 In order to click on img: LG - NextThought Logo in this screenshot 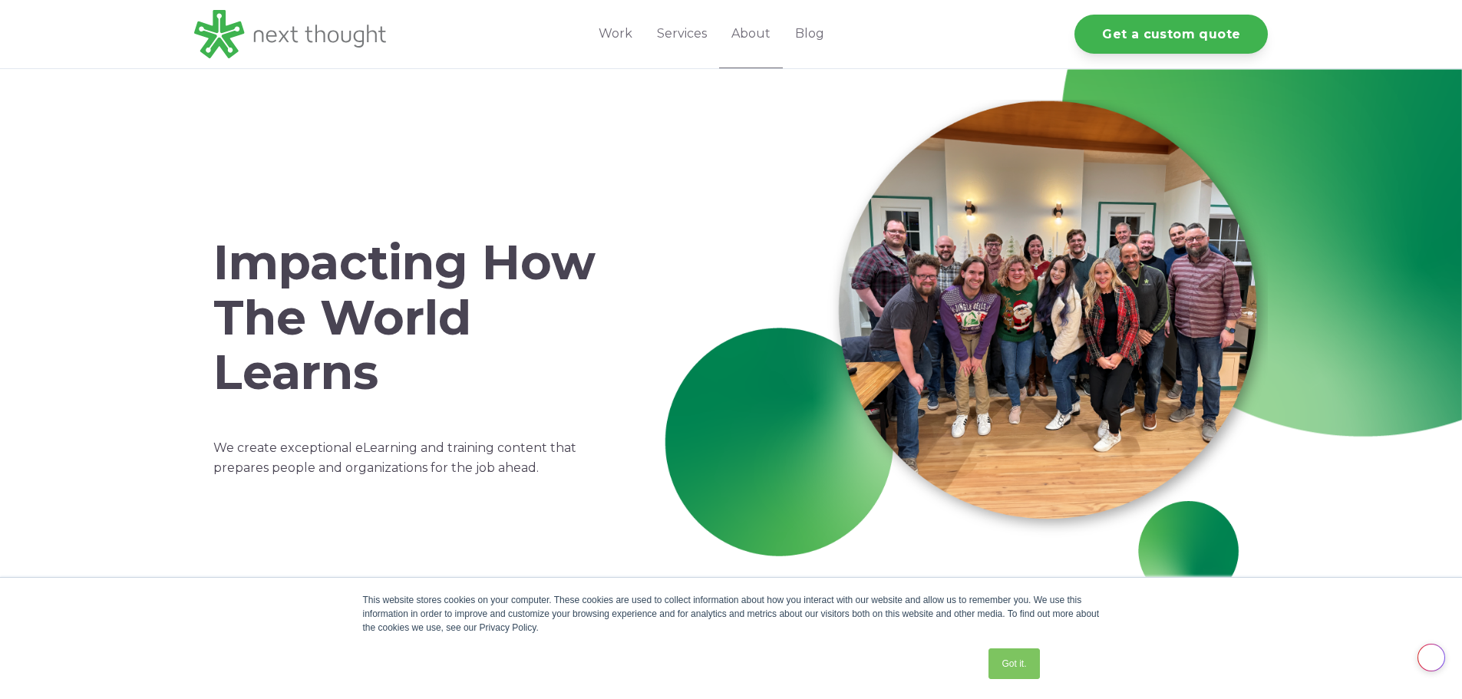, I will do `click(290, 34)`.